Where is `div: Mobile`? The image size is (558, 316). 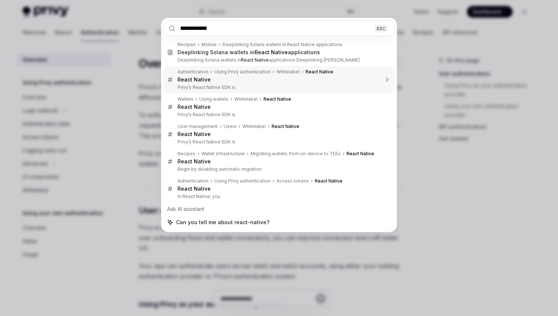
div: Mobile is located at coordinates (209, 45).